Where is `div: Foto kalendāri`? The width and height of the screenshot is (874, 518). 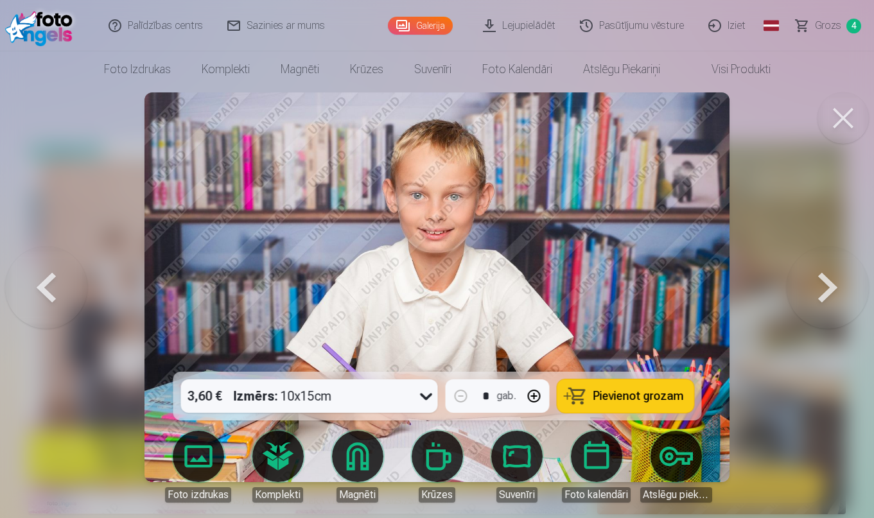 div: Foto kalendāri is located at coordinates (596, 495).